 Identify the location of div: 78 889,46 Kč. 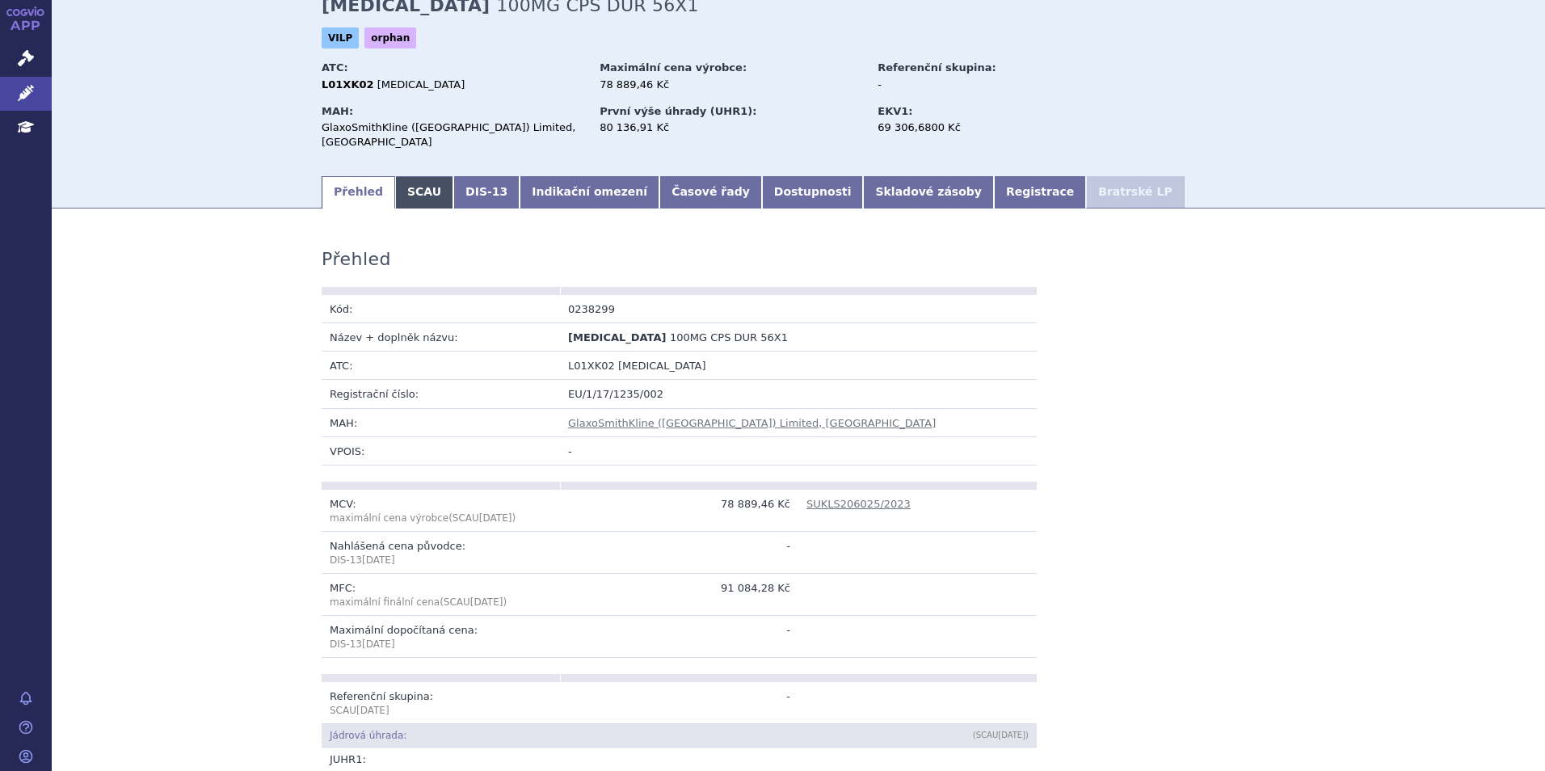
(731, 85).